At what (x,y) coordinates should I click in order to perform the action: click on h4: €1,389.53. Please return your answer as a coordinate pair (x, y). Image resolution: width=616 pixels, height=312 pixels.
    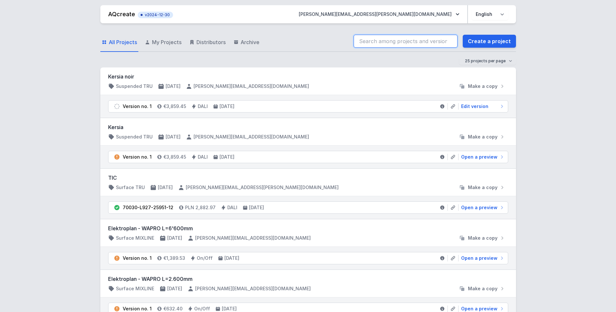
    Looking at the image, I should click on (174, 259).